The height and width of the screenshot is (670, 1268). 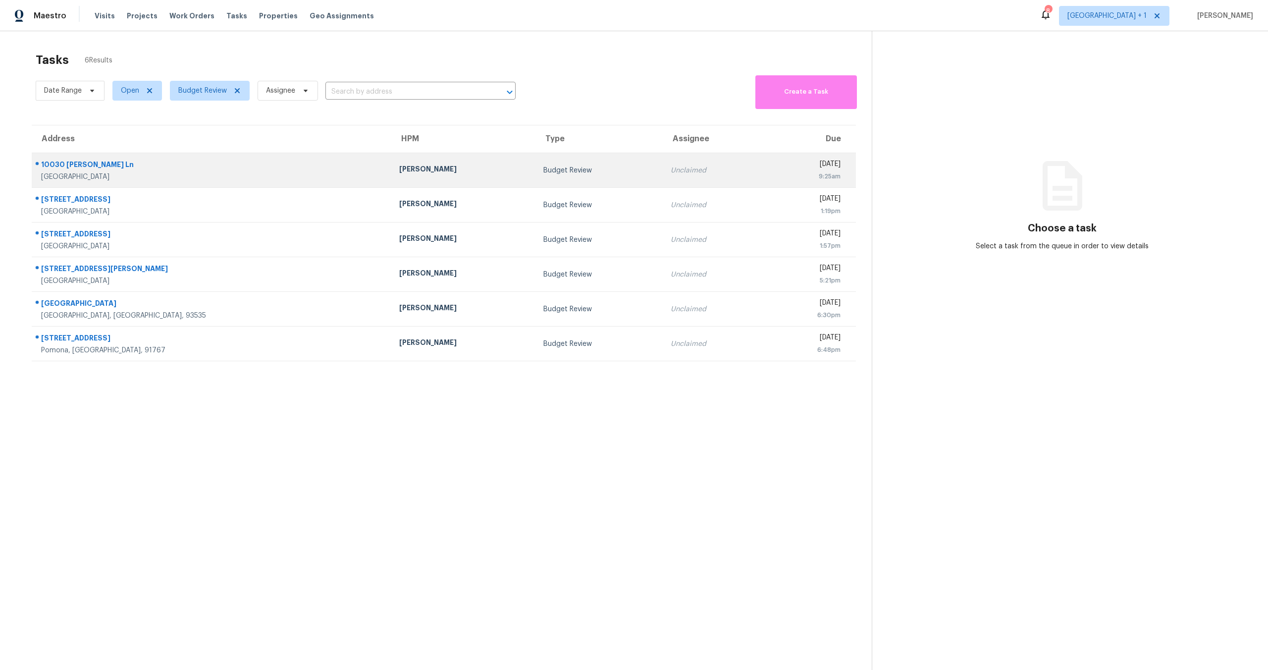 I want to click on th: HPM, so click(x=464, y=139).